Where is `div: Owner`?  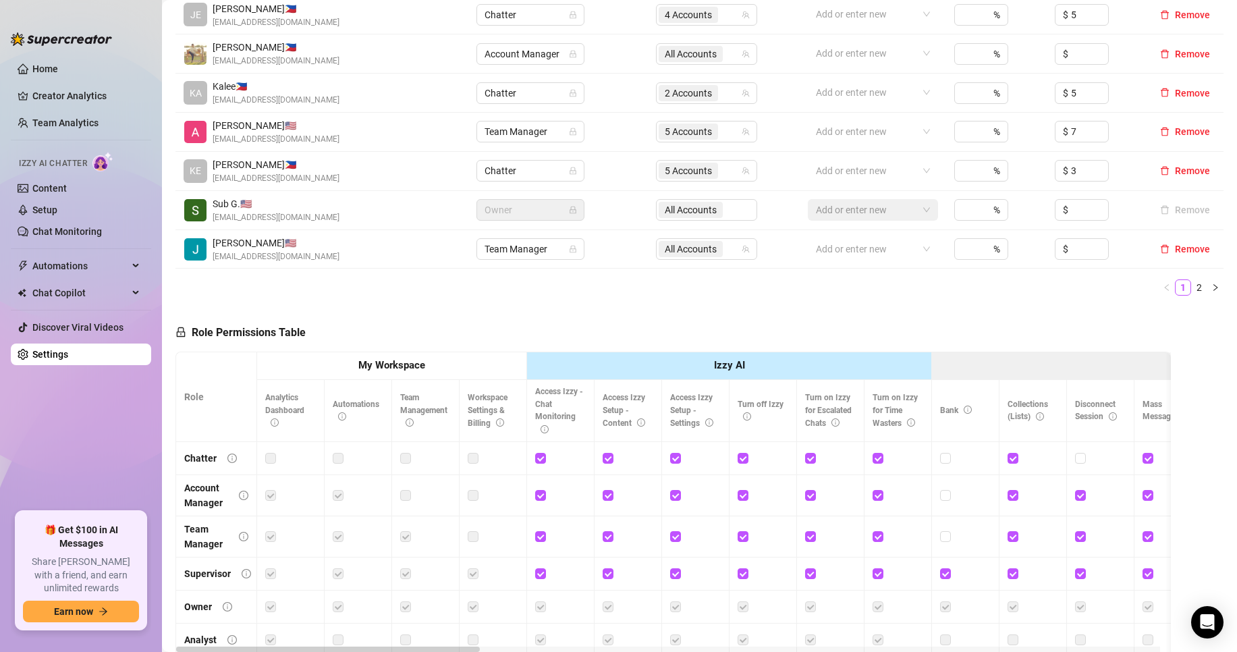
div: Owner is located at coordinates (198, 607).